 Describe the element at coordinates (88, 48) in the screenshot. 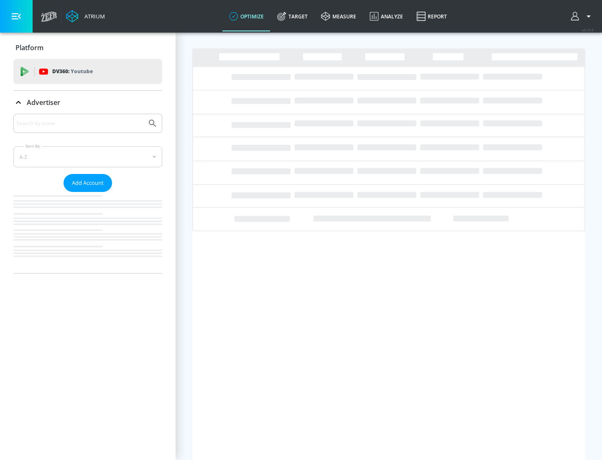

I see `div: Platform` at that location.